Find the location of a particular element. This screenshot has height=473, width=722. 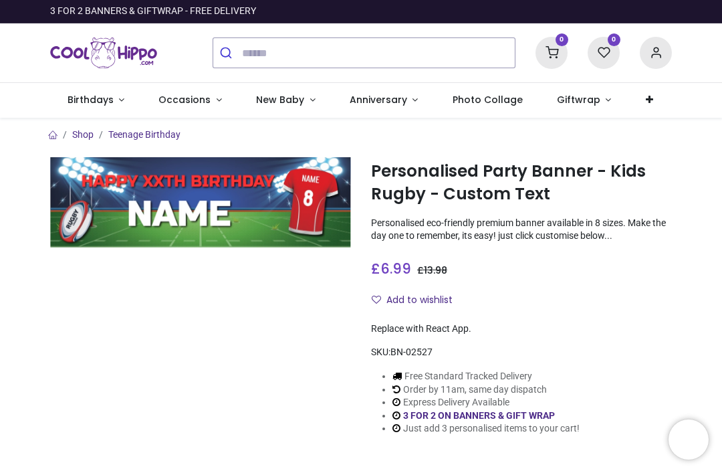

button: Add to wishlistAdd to wishlist is located at coordinates (417, 300).